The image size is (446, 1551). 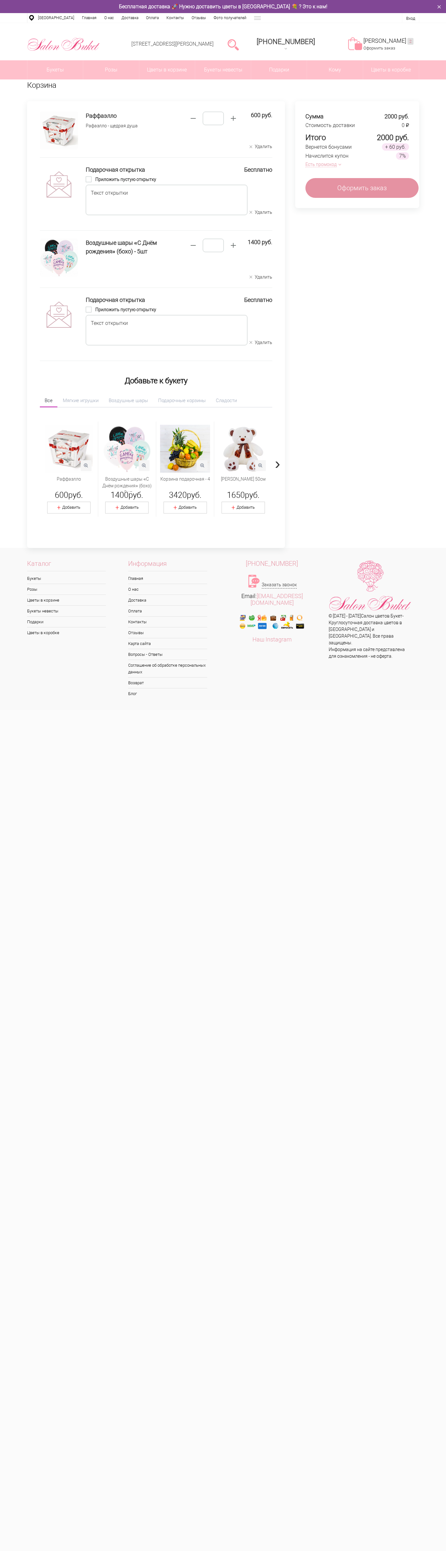 I want to click on img: Раффаэлло, so click(x=69, y=449).